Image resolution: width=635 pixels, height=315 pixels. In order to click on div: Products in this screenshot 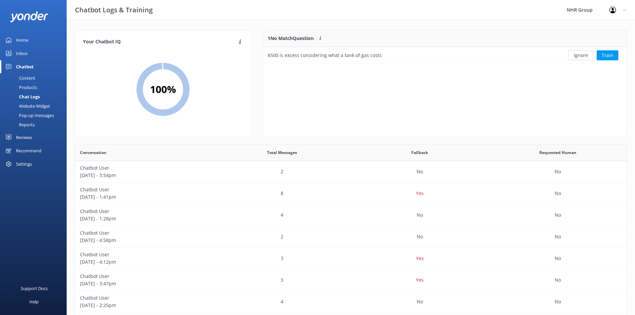, I will do `click(20, 87)`.